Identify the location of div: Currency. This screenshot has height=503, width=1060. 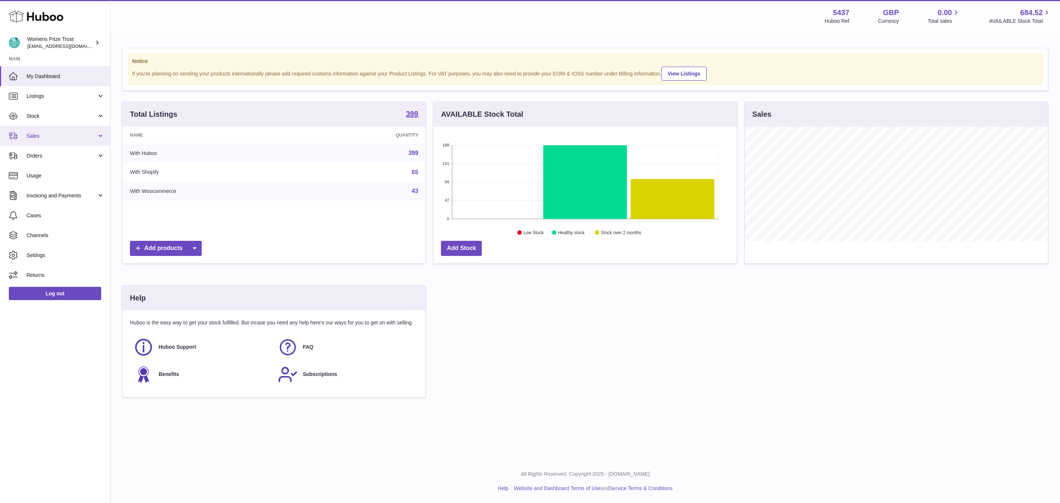
(888, 21).